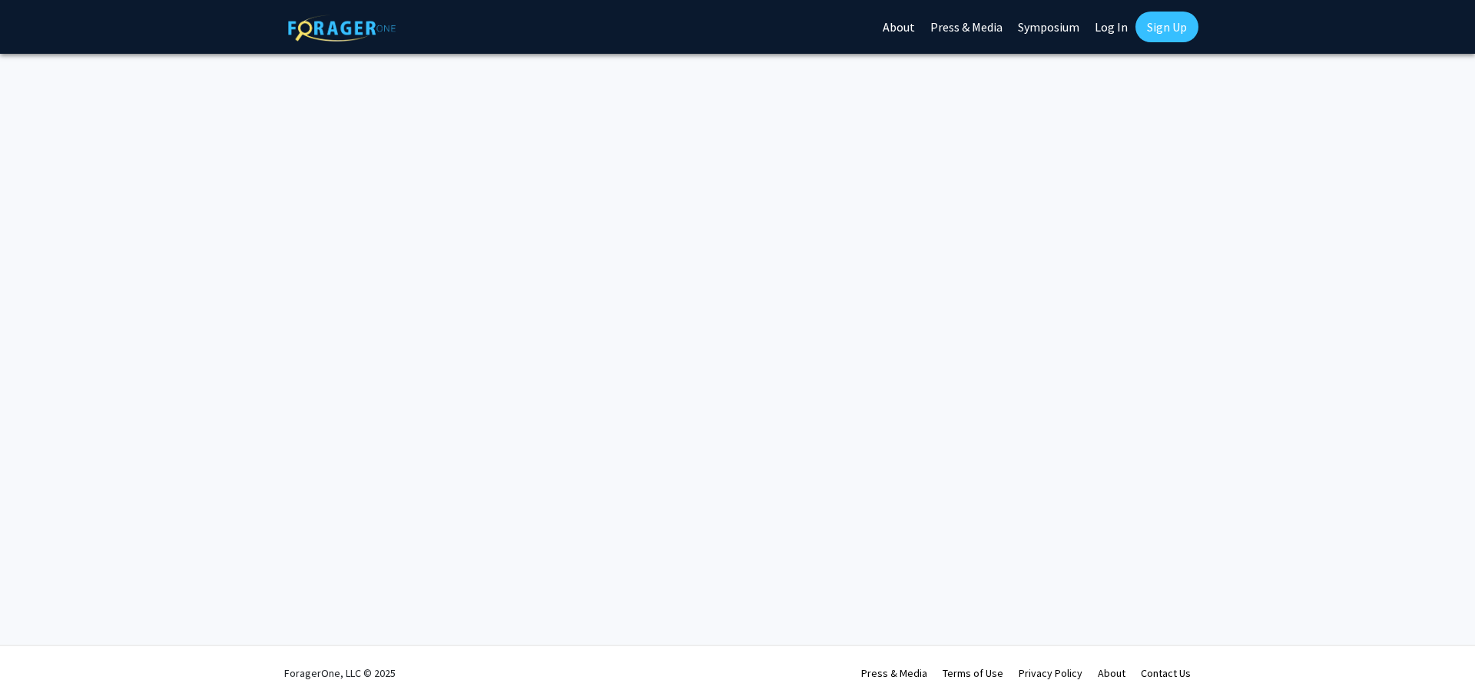 The height and width of the screenshot is (700, 1475). Describe the element at coordinates (342, 28) in the screenshot. I see `img: ForagerOne Logo` at that location.